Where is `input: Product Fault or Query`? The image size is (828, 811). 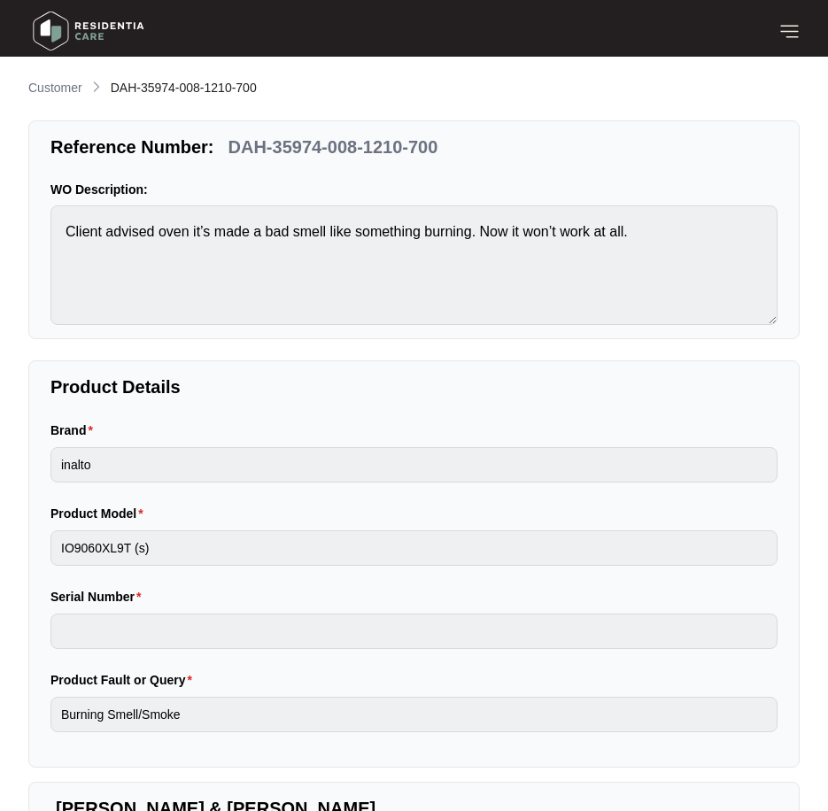 input: Product Fault or Query is located at coordinates (414, 715).